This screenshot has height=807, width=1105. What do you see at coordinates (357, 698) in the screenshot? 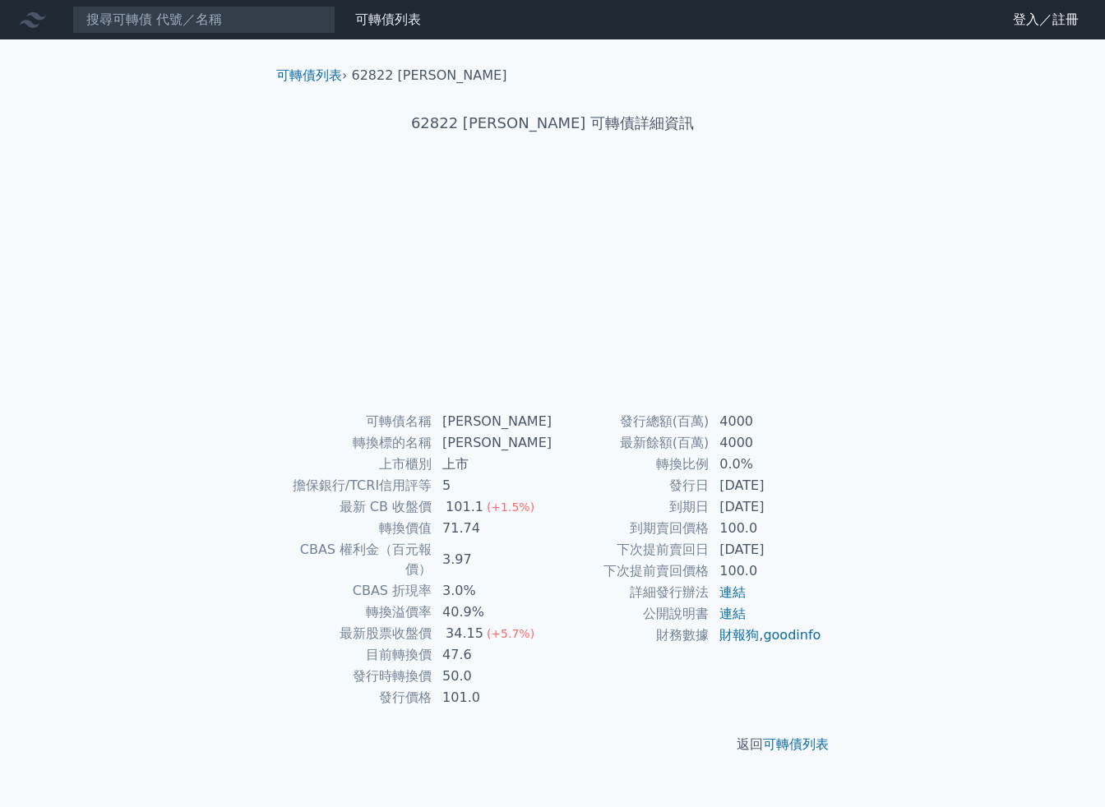
I see `td: 發行價格` at bounding box center [357, 698].